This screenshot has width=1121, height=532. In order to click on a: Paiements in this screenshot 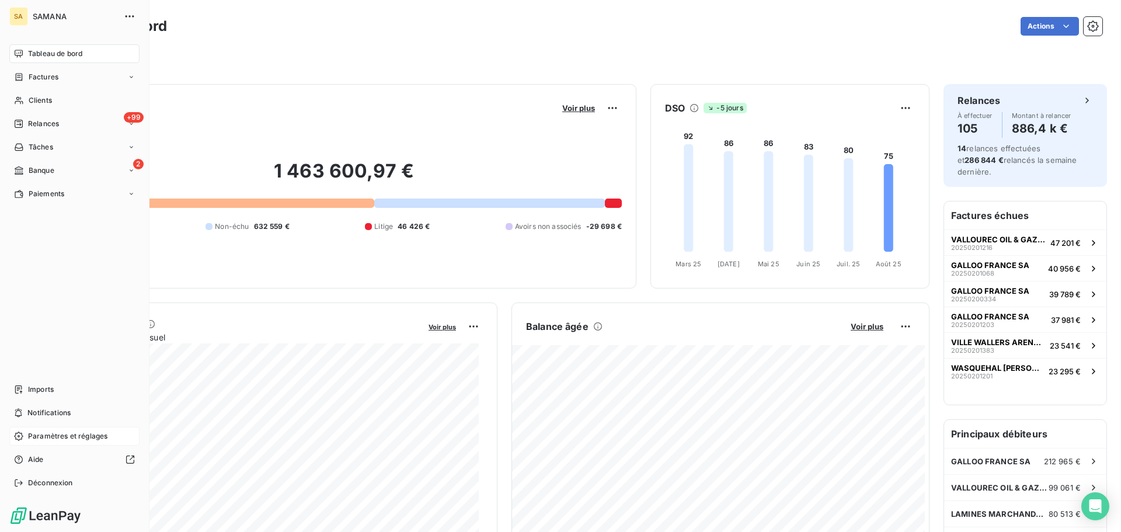, I will do `click(74, 194)`.